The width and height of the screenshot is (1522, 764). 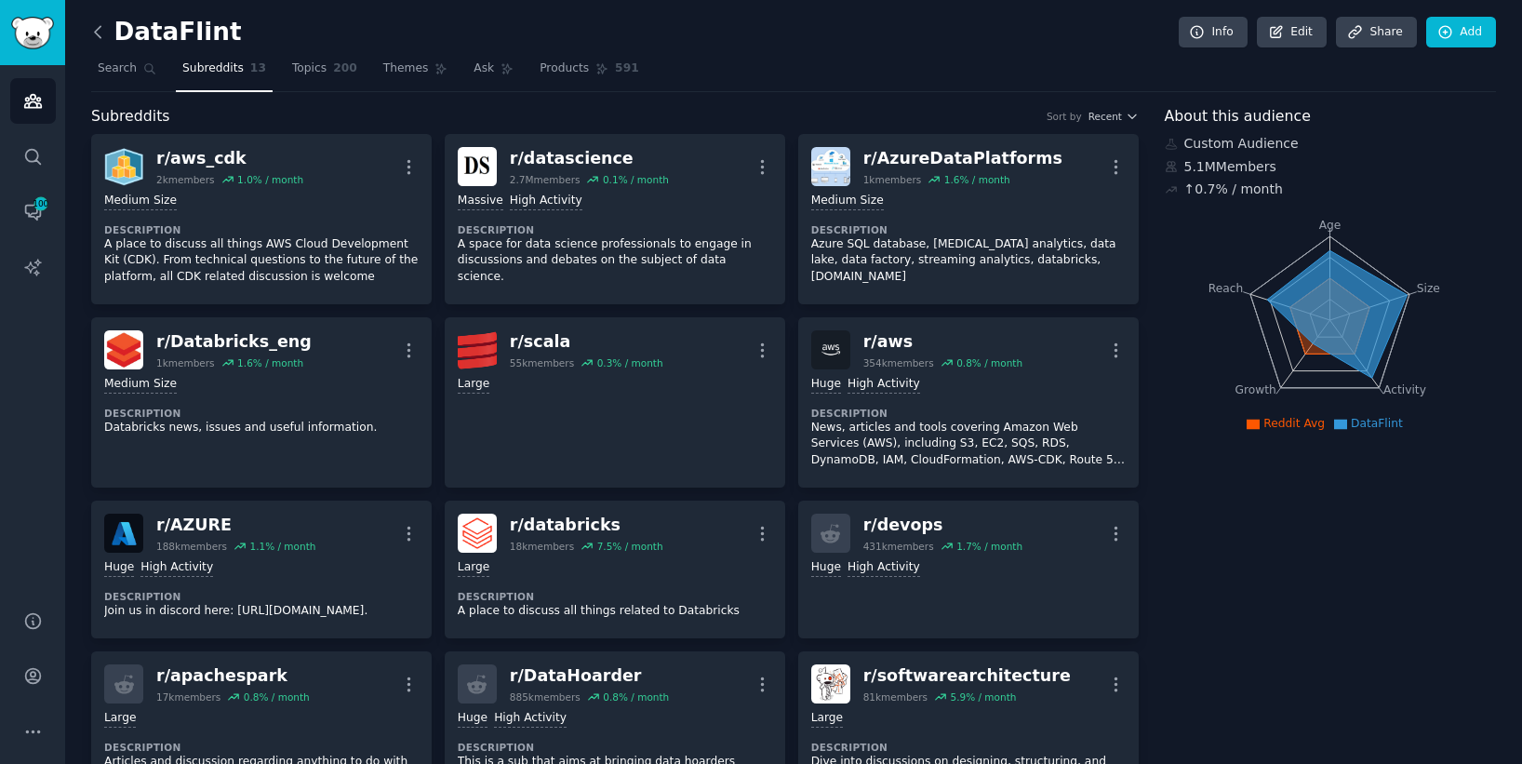 What do you see at coordinates (166, 33) in the screenshot?
I see `h2: DataFlint` at bounding box center [166, 33].